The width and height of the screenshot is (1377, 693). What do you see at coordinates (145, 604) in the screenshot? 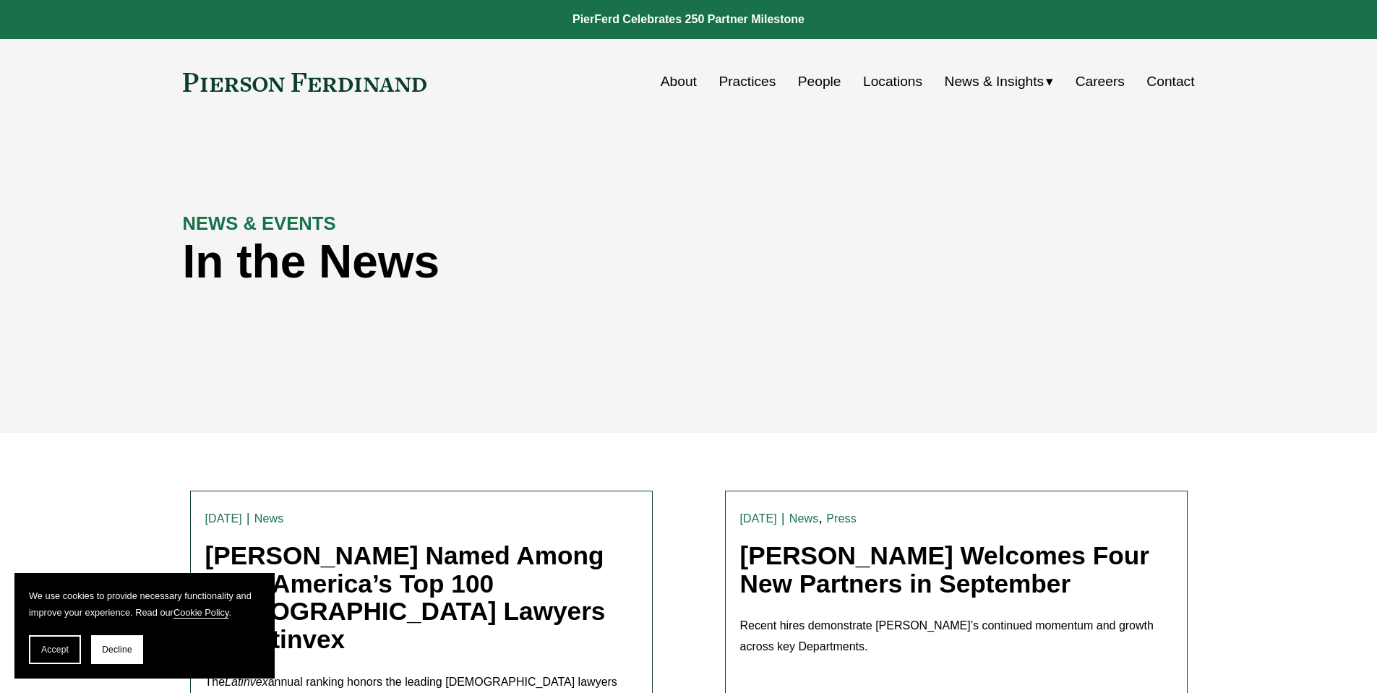
I see `p: We use cookies to provide necessary functionality and improve your experience. Read our .` at bounding box center [145, 604].